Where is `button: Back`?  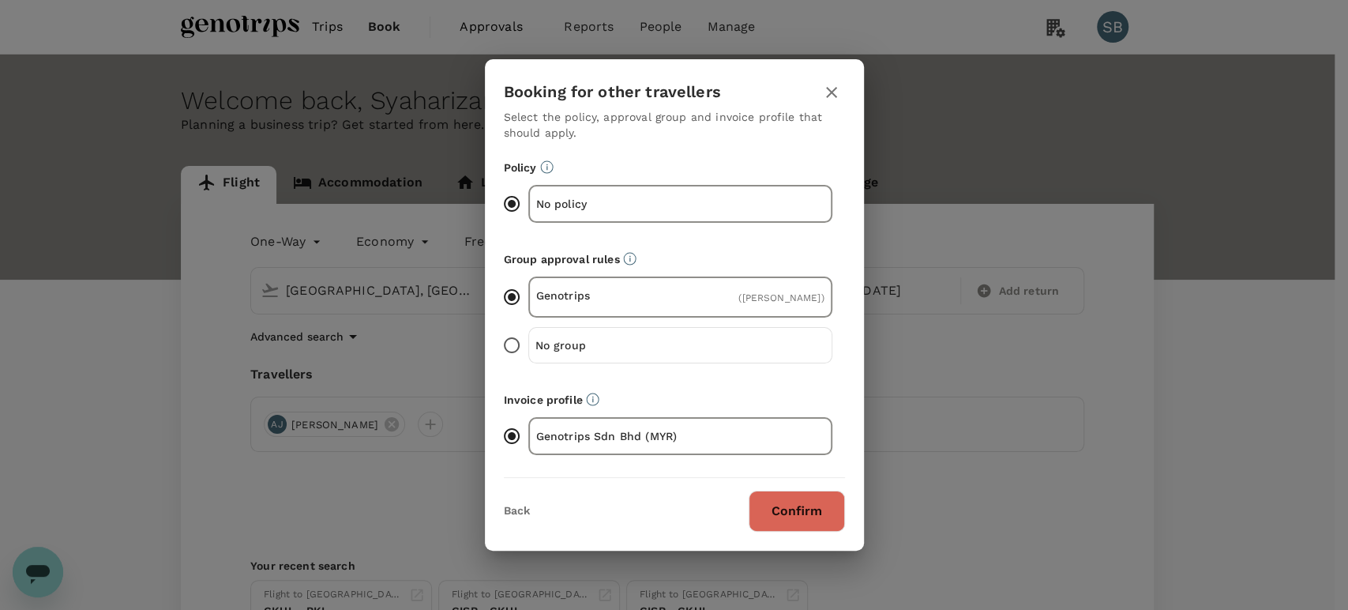
button: Back is located at coordinates (516, 511).